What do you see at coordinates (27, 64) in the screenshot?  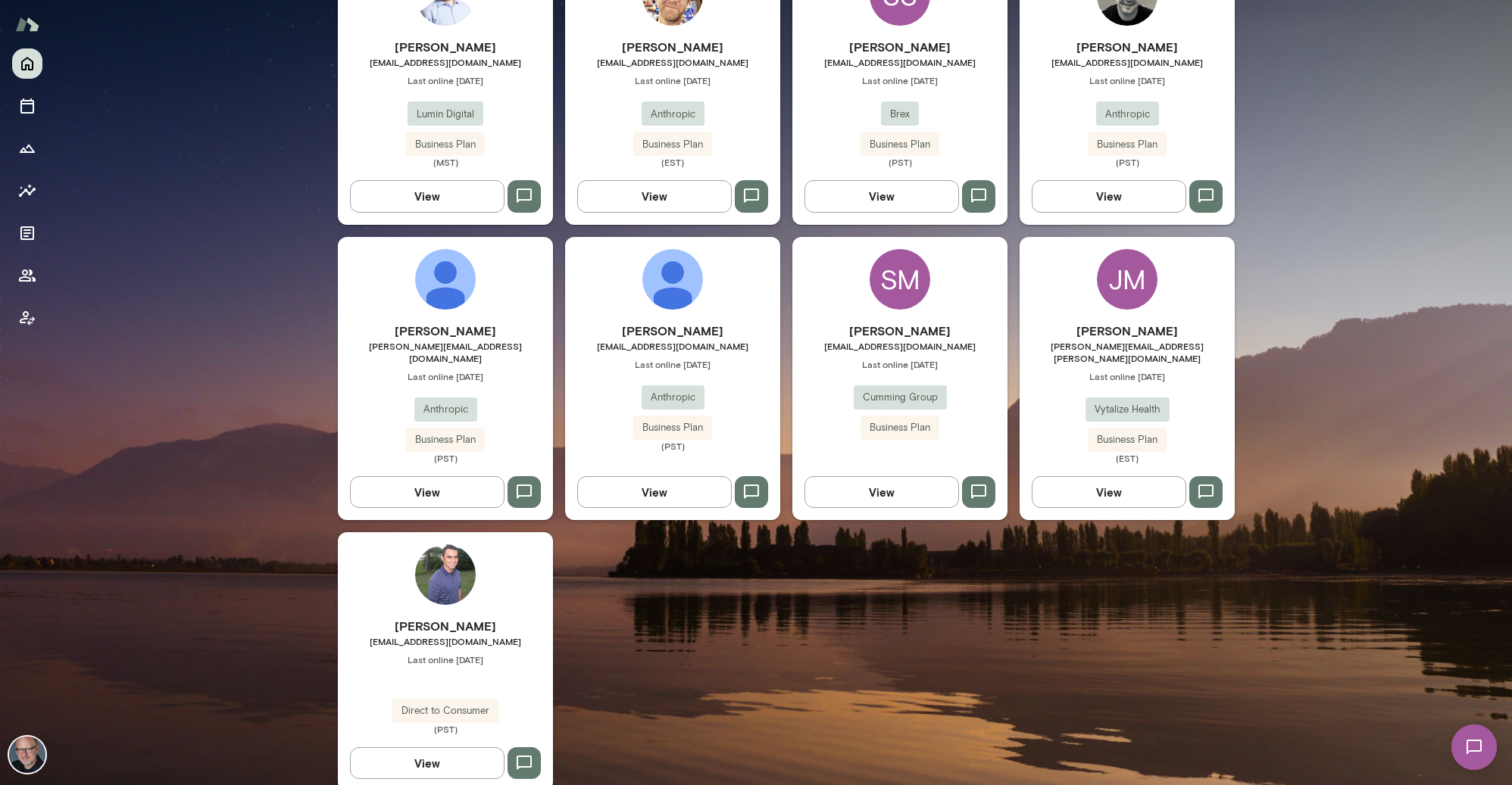 I see `button: Home` at bounding box center [27, 64].